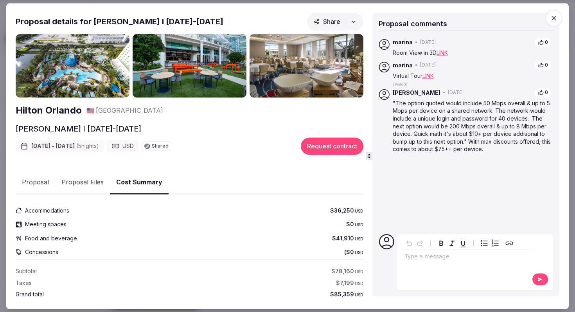  I want to click on button: Cost Summary, so click(139, 182).